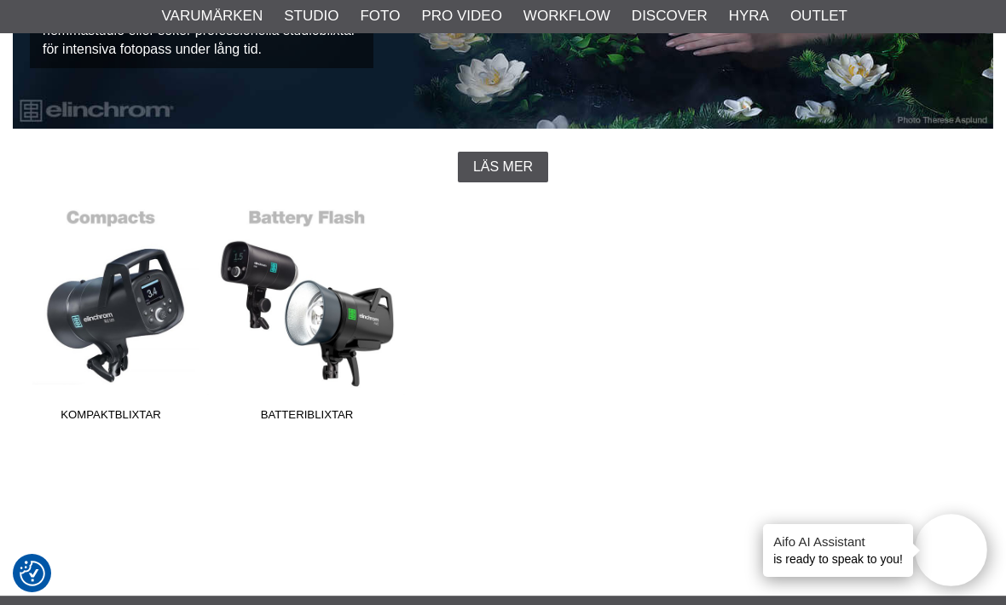 This screenshot has height=605, width=1006. Describe the element at coordinates (503, 167) in the screenshot. I see `span: Läs mer` at that location.